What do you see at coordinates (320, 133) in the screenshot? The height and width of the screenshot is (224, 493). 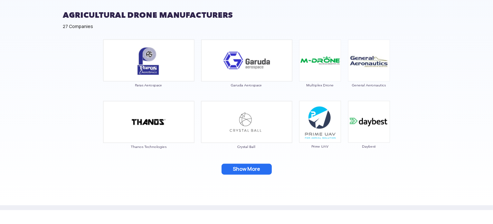 I see `a: Prime UAV` at bounding box center [320, 133].